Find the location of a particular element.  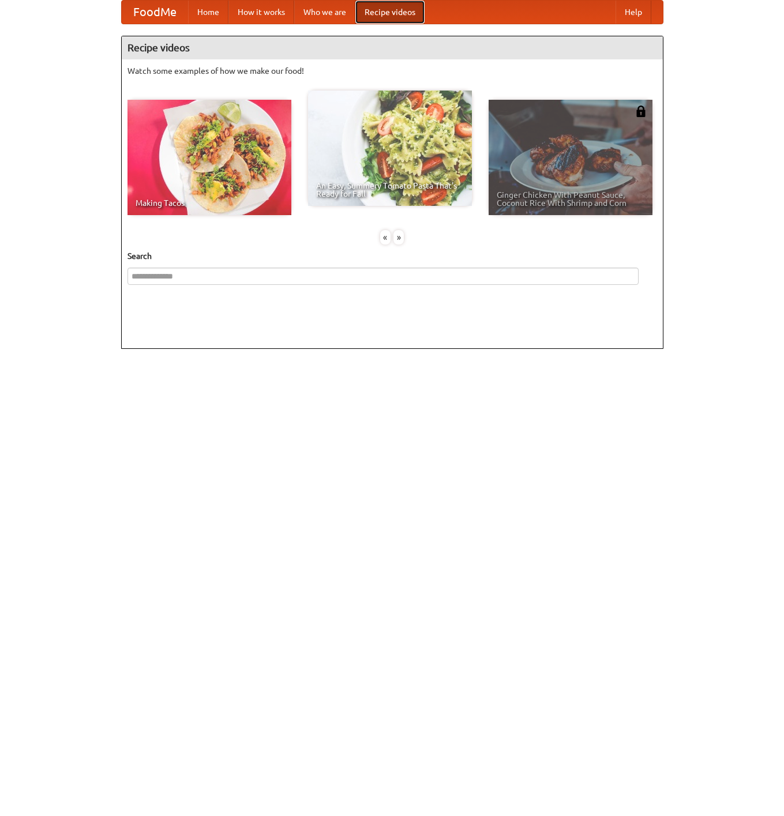

a: Who we are is located at coordinates (325, 12).